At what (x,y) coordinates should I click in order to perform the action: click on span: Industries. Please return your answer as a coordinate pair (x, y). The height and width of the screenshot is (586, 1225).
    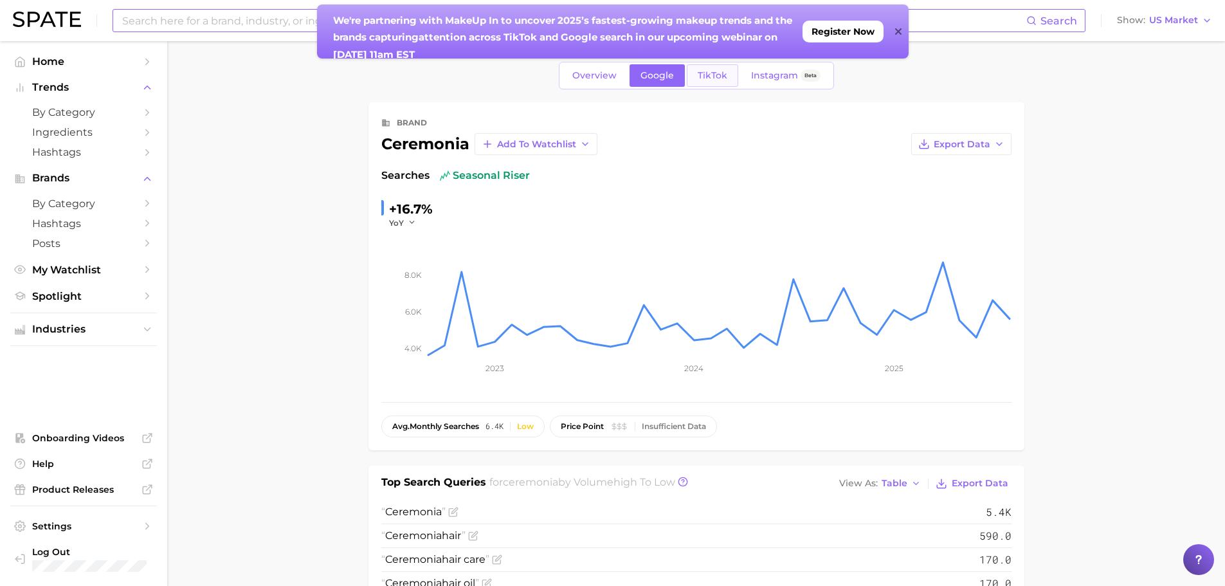
    Looking at the image, I should click on (84, 329).